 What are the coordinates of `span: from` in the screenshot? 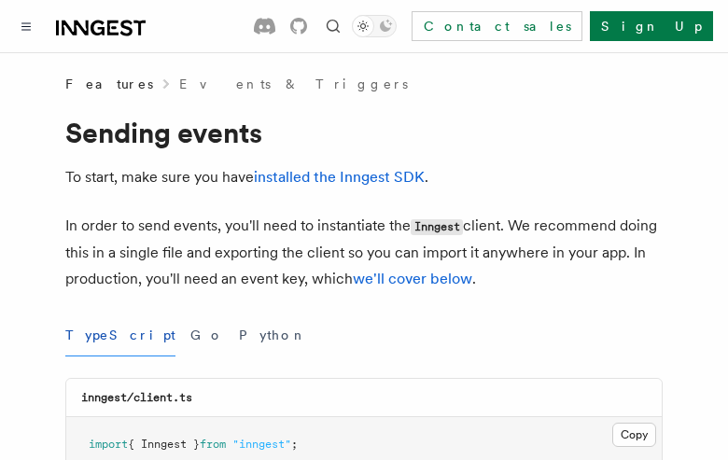 It's located at (213, 444).